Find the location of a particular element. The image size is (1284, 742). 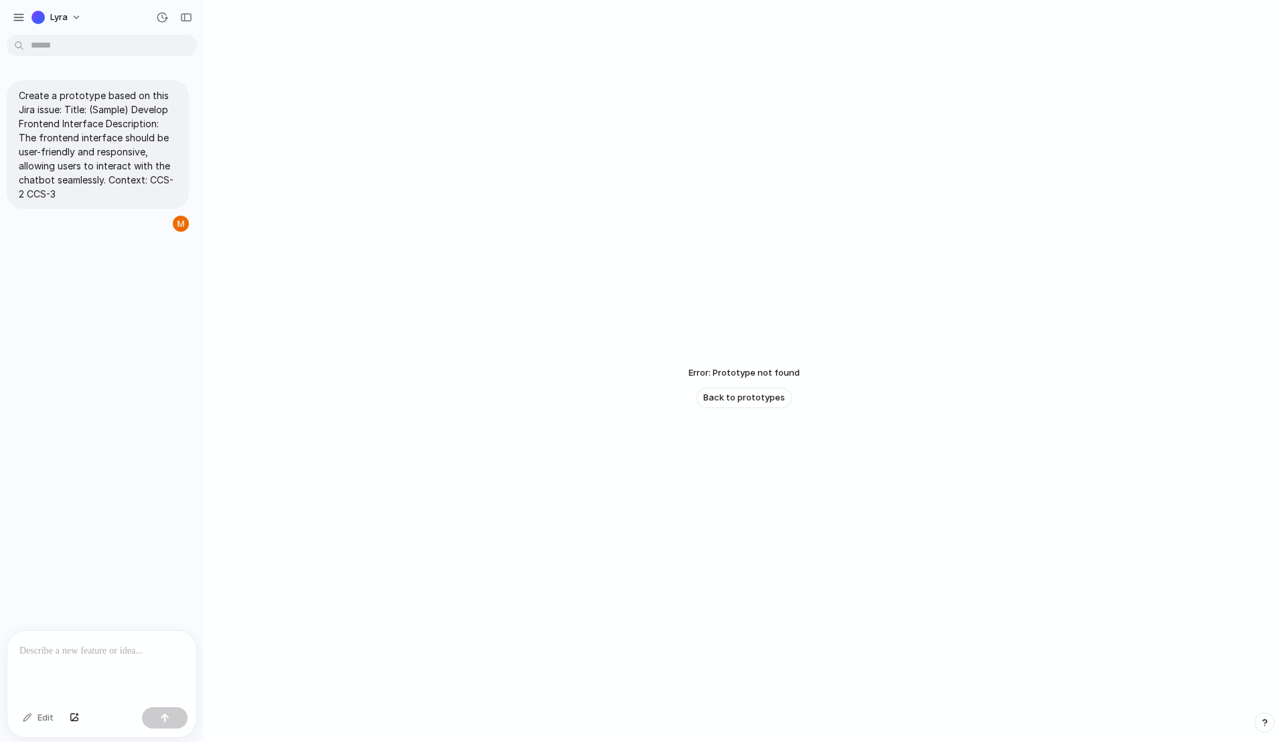

button: Lyra is located at coordinates (57, 17).